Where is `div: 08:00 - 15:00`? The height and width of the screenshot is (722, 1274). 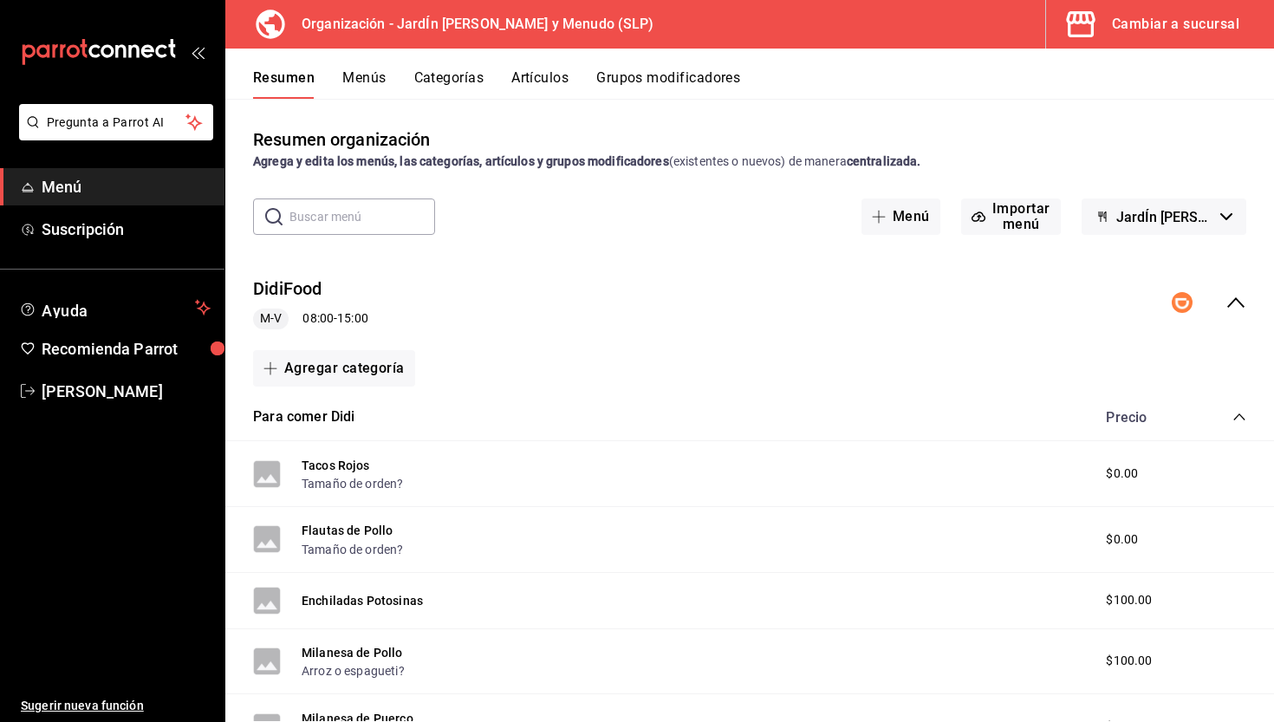 div: 08:00 - 15:00 is located at coordinates (310, 319).